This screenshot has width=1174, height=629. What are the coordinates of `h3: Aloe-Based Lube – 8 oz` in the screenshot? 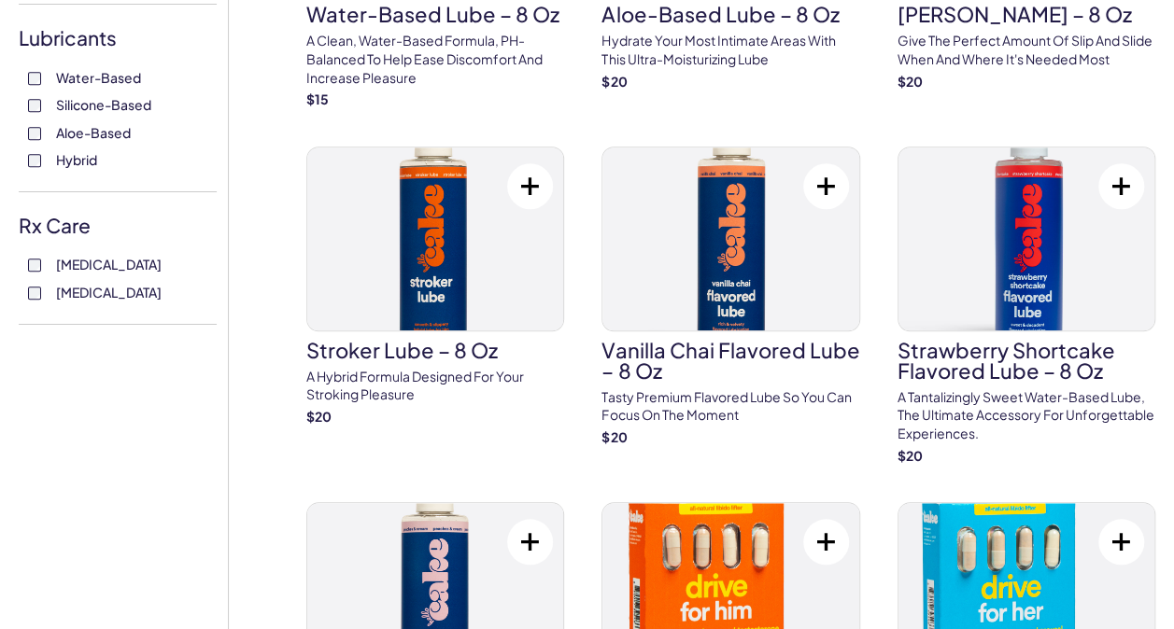 It's located at (730, 14).